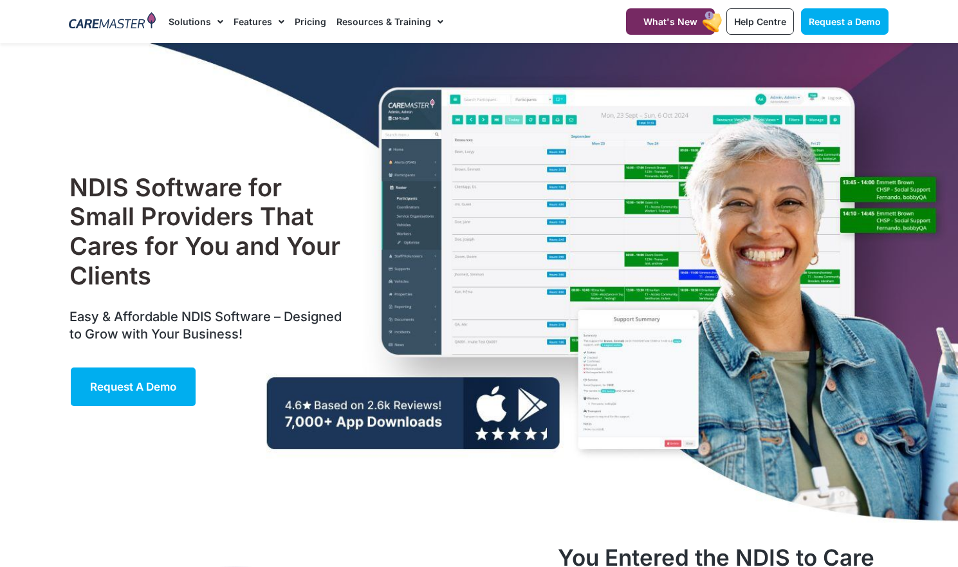 This screenshot has width=958, height=567. What do you see at coordinates (671, 21) in the screenshot?
I see `a: What's New` at bounding box center [671, 21].